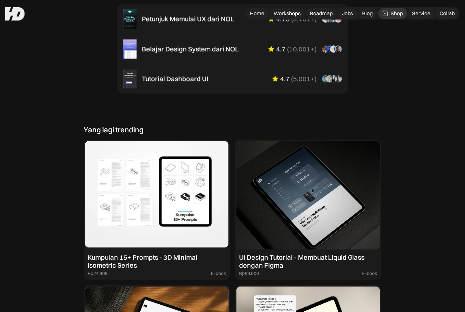 The height and width of the screenshot is (312, 465). What do you see at coordinates (113, 130) in the screenshot?
I see `div: Yang lagi trending` at bounding box center [113, 130].